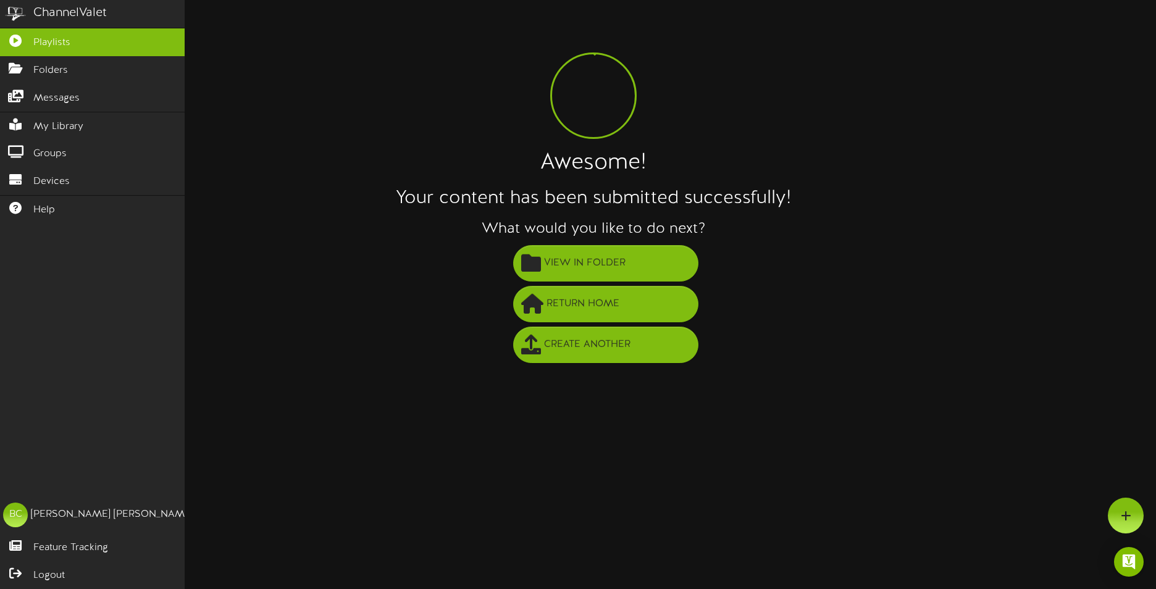 This screenshot has height=589, width=1156. What do you see at coordinates (606, 263) in the screenshot?
I see `button: View in Folder` at bounding box center [606, 263].